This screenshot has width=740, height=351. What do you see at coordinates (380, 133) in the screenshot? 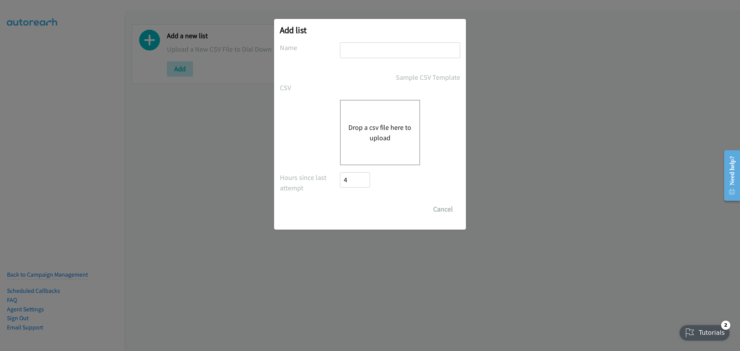
I see `button: Drop a csv file here to upload` at bounding box center [380, 133].